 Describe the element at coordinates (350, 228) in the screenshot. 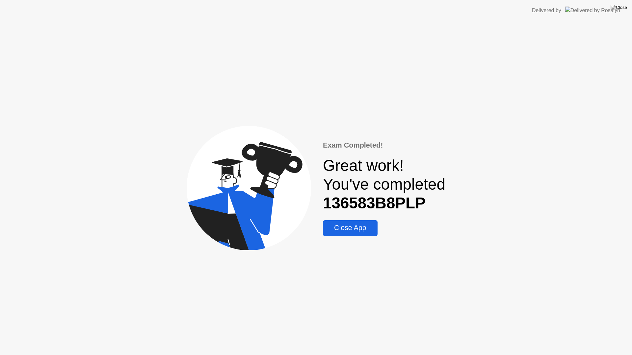

I see `button: Close App` at that location.